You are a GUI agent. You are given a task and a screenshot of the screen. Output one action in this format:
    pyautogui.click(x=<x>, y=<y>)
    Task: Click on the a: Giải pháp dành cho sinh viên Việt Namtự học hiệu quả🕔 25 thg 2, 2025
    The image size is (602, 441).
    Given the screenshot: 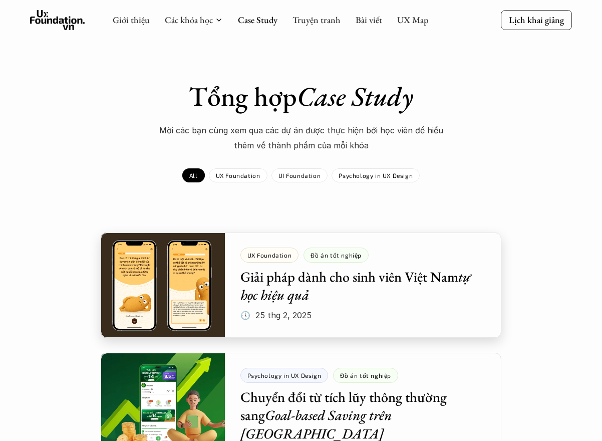 What is the action you would take?
    pyautogui.click(x=301, y=285)
    